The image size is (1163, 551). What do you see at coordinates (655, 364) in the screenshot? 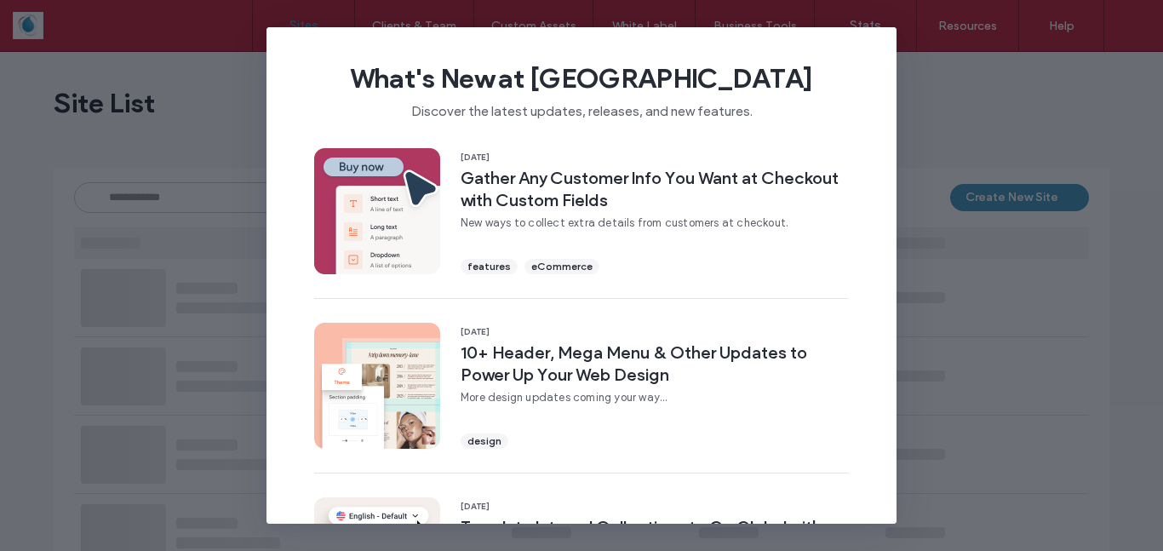
I see `span: 10+ Header, Mega Menu & Other Updates to Power Up Your Web Design` at bounding box center [655, 364].